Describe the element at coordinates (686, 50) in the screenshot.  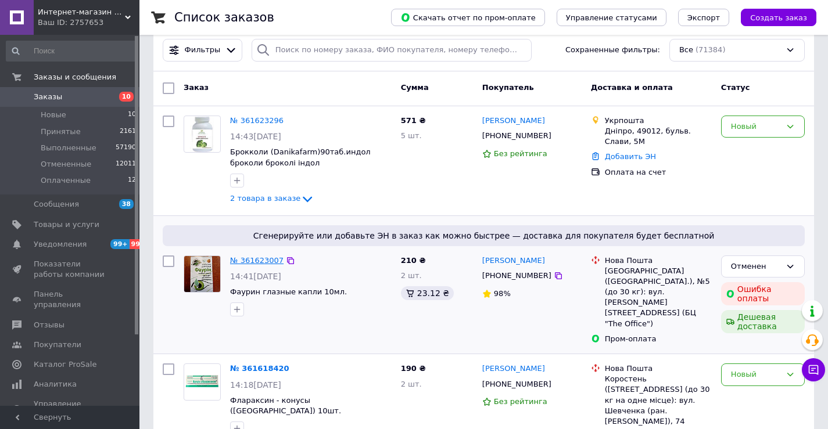
I see `span: Все` at that location.